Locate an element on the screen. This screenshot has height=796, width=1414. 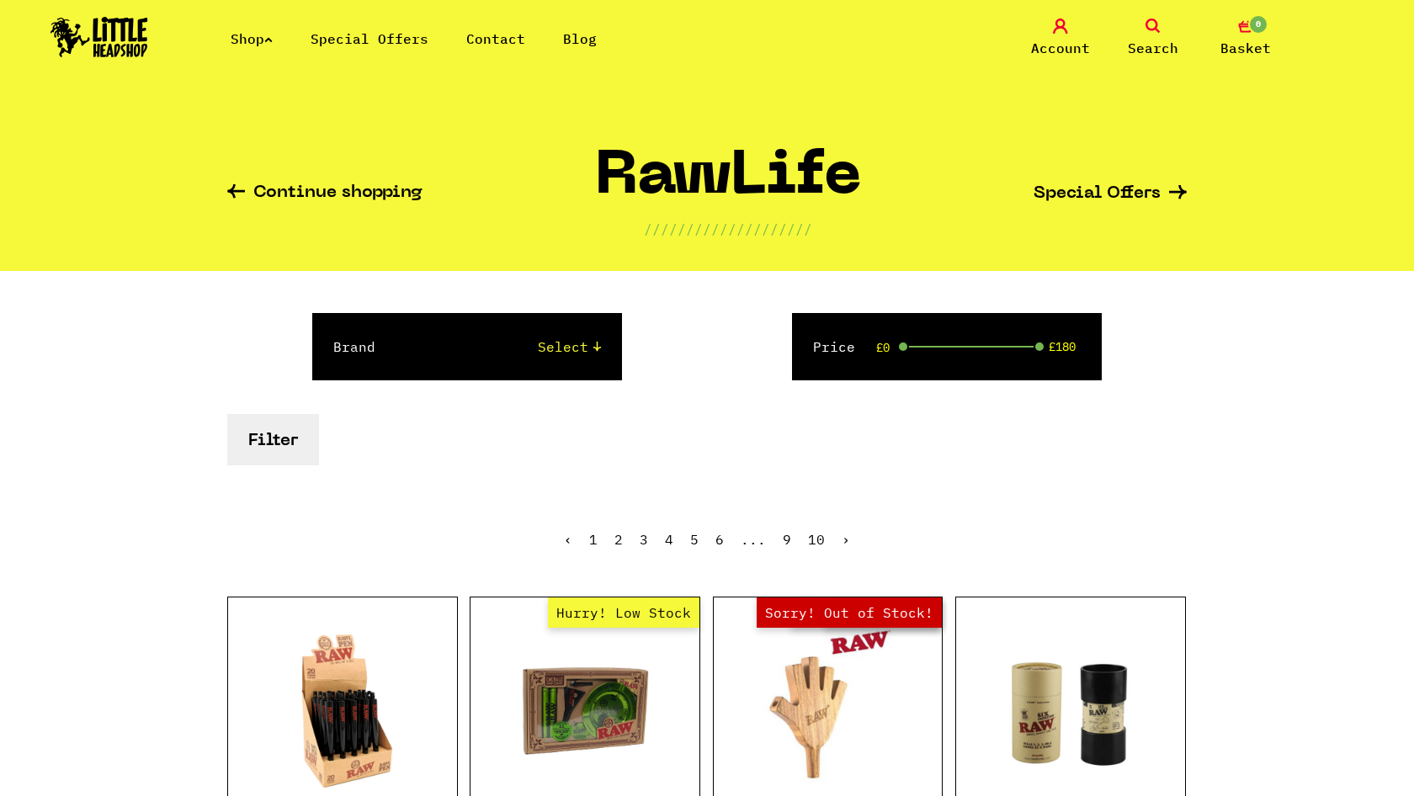
span: £180 is located at coordinates (1062, 347).